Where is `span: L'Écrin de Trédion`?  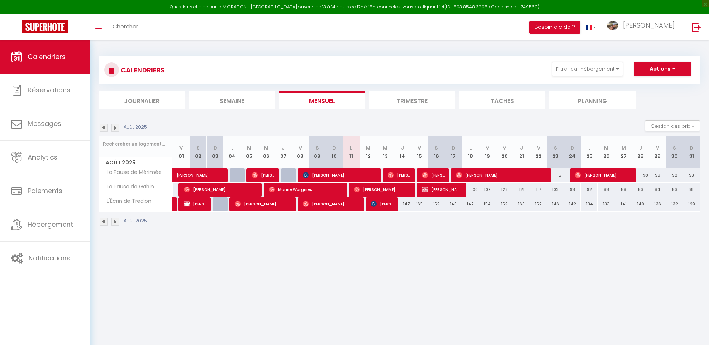 span: L'Écrin de Trédion is located at coordinates (127, 201).